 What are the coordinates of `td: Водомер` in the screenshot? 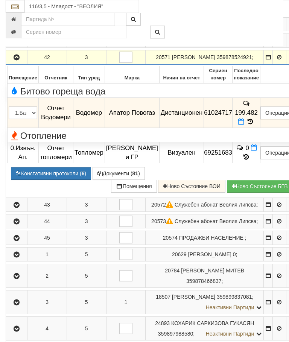 It's located at (89, 113).